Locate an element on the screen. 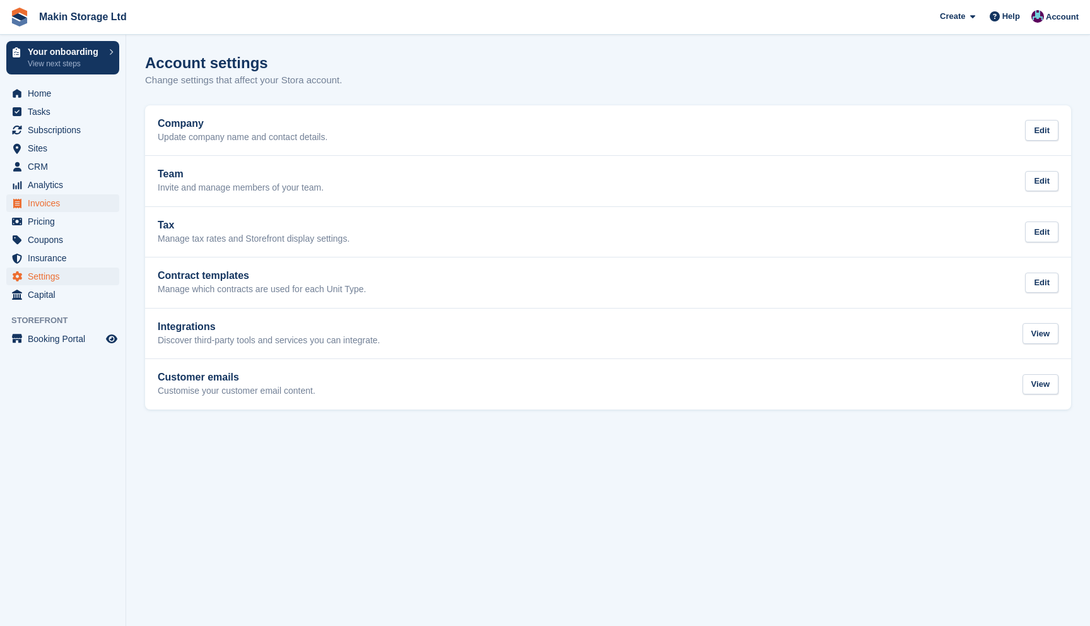 The height and width of the screenshot is (626, 1090). h2: Team is located at coordinates (240, 174).